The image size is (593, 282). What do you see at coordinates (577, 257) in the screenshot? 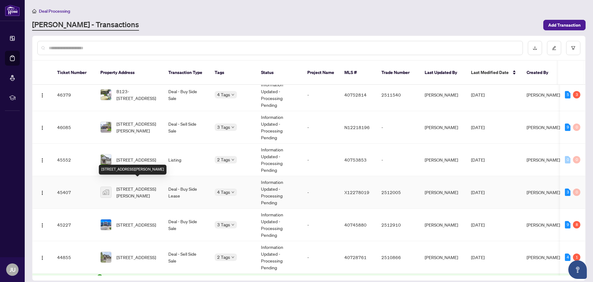
I see `div: 1` at bounding box center [577, 257].